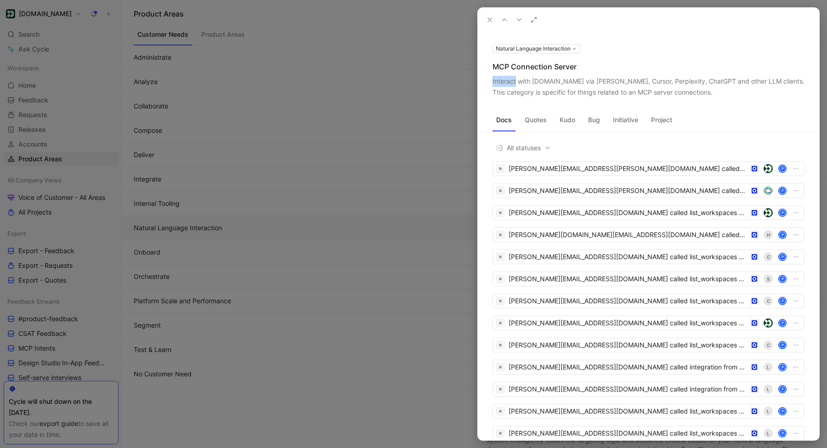 This screenshot has height=448, width=827. I want to click on button: Bug, so click(594, 120).